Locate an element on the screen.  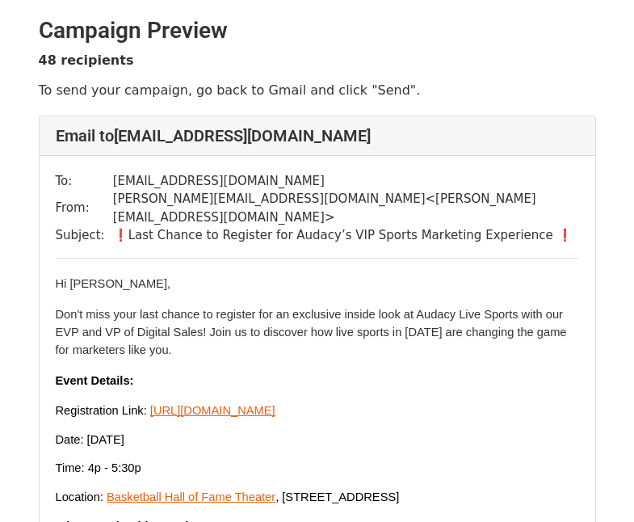
h2: Campaign Preview is located at coordinates (317, 31).